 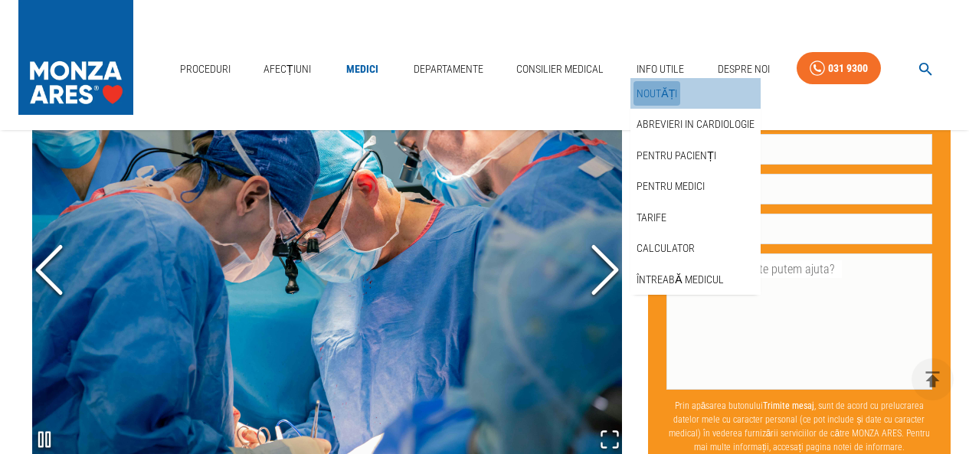 I want to click on div: Pentru medici, so click(x=696, y=186).